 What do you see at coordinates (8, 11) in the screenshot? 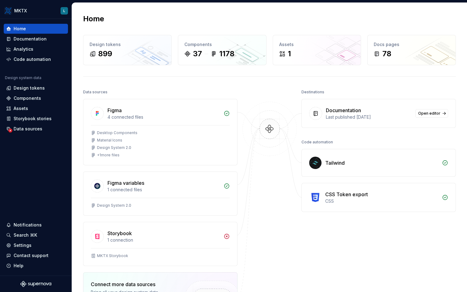
I see `img: 6599c211-2218-4379-aa47-474b768e6477.png` at bounding box center [8, 11].